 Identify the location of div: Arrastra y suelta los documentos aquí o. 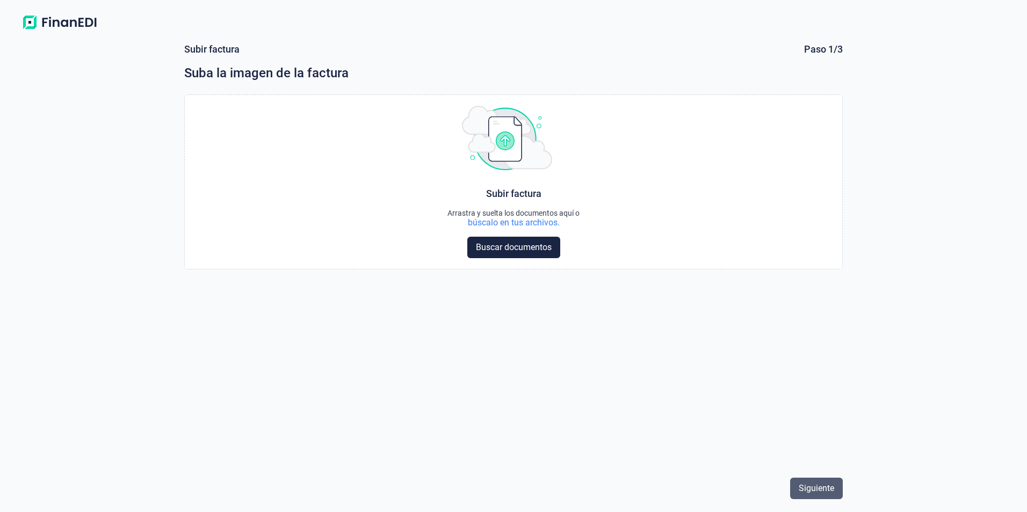
(513, 213).